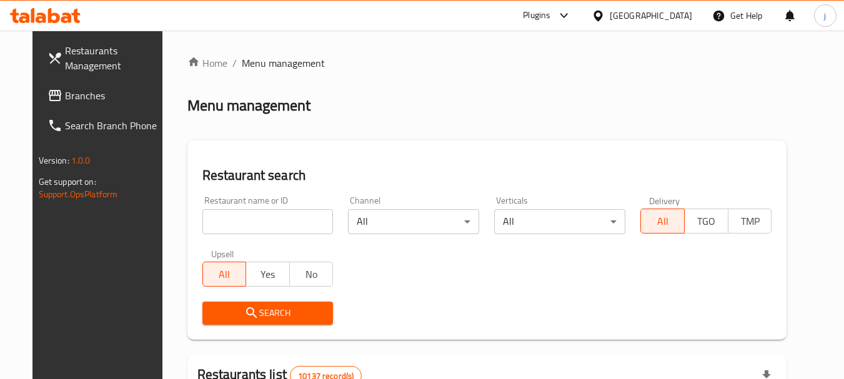 The height and width of the screenshot is (379, 844). Describe the element at coordinates (751, 221) in the screenshot. I see `span: TMP` at that location.